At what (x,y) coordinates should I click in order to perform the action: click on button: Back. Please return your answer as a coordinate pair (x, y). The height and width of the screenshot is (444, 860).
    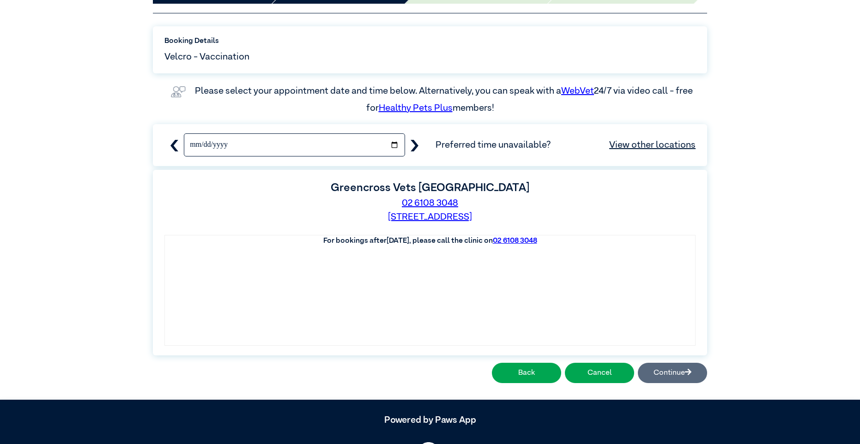
    Looking at the image, I should click on (526, 373).